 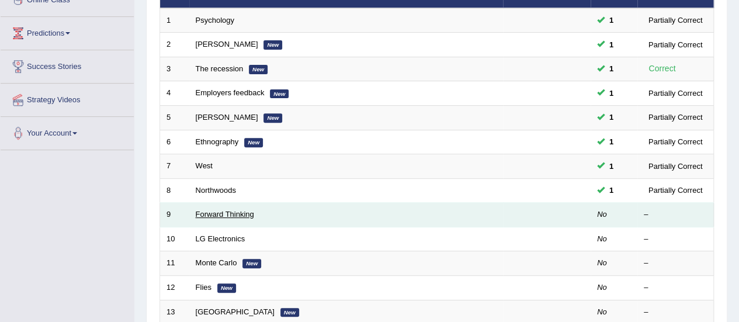 I want to click on a: Forward Thinking, so click(x=225, y=214).